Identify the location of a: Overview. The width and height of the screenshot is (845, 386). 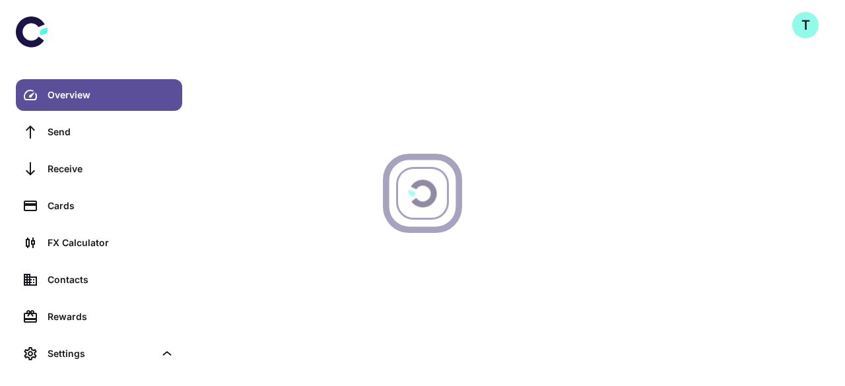
(99, 95).